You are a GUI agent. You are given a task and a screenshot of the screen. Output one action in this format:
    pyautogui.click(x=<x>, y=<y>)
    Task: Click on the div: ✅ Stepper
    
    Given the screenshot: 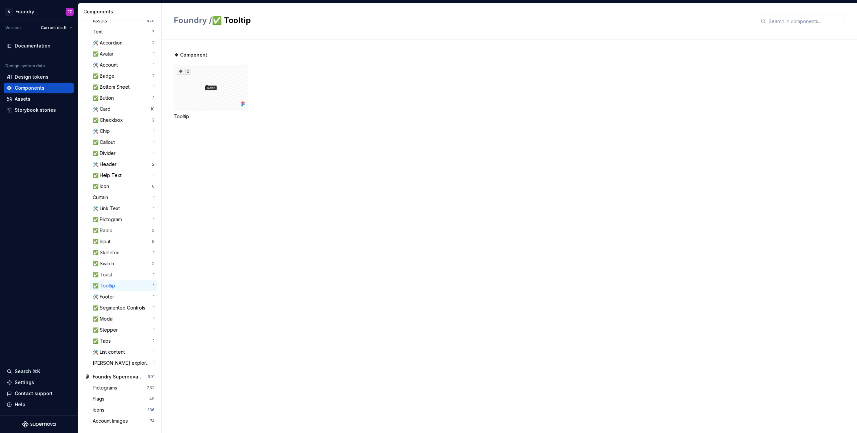 What is the action you would take?
    pyautogui.click(x=106, y=330)
    